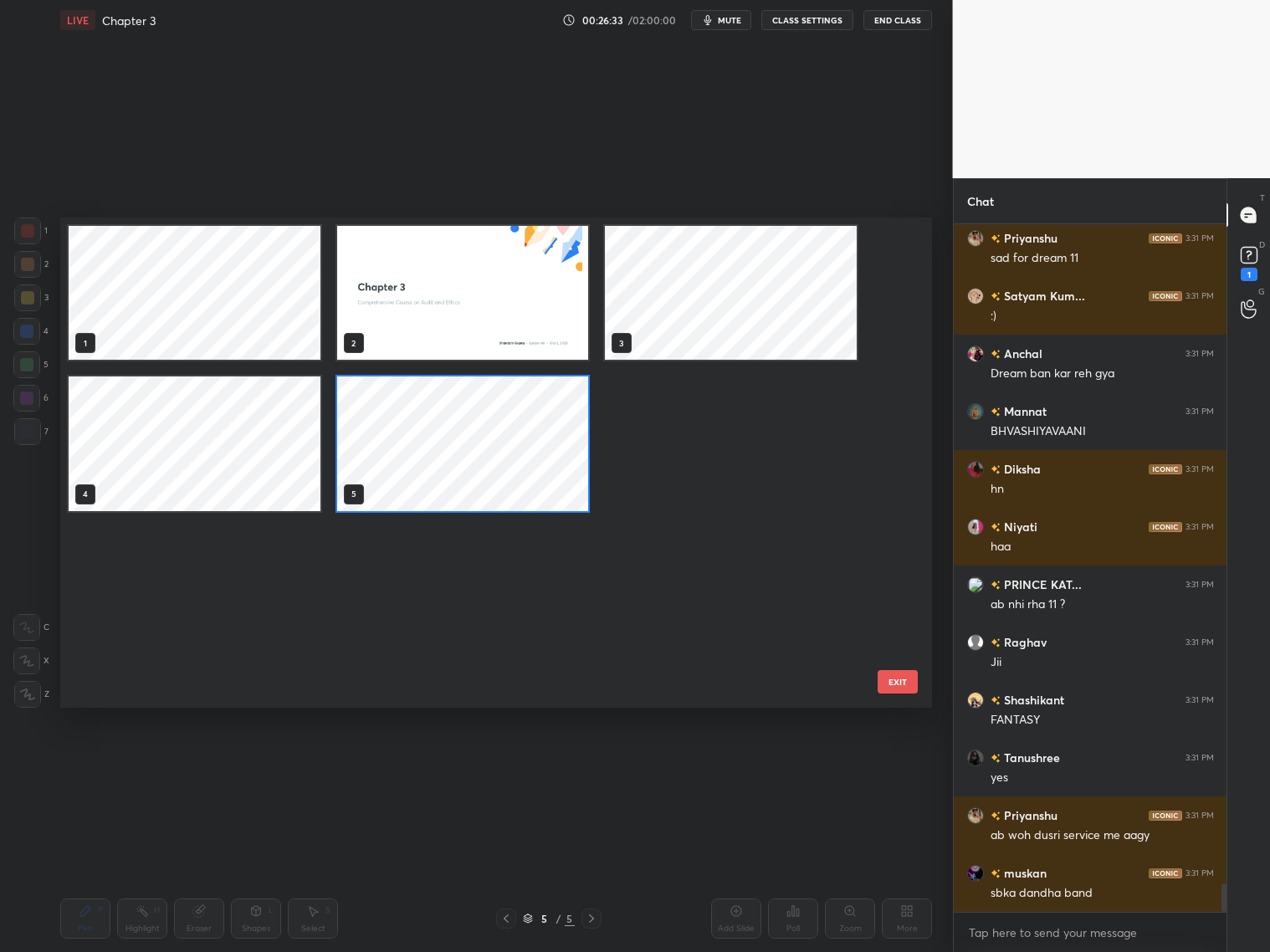 The height and width of the screenshot is (952, 1270). I want to click on h6: Diksha, so click(1020, 468).